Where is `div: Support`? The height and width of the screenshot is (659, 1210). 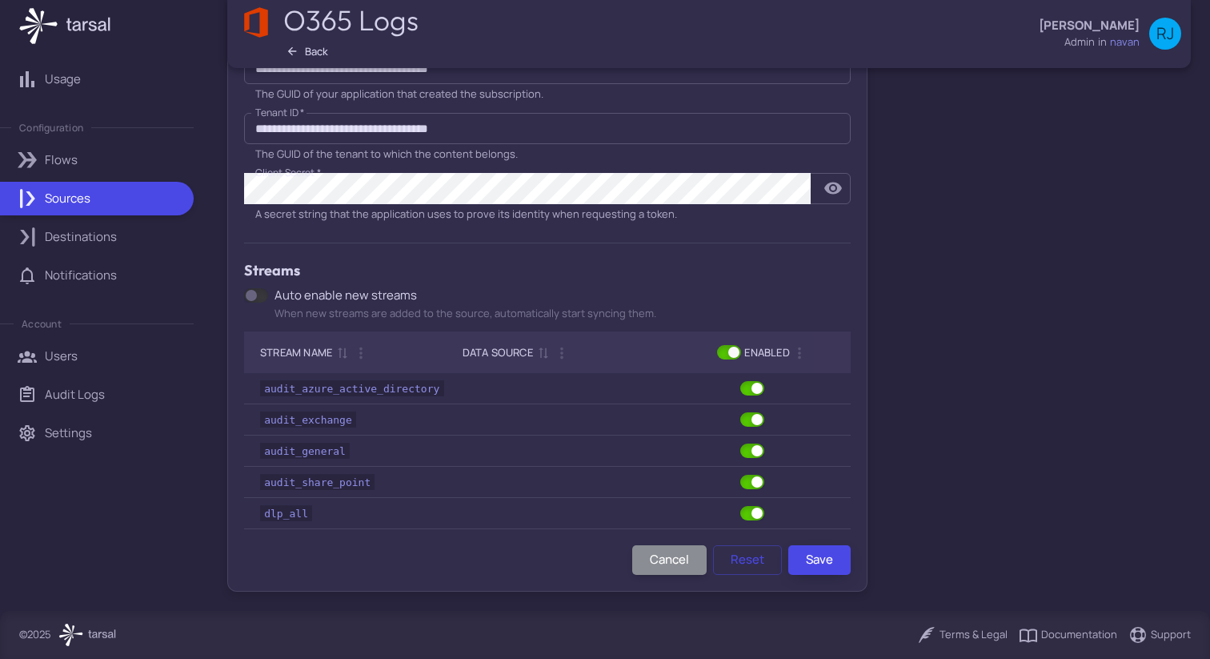
div: Support is located at coordinates (1159, 635).